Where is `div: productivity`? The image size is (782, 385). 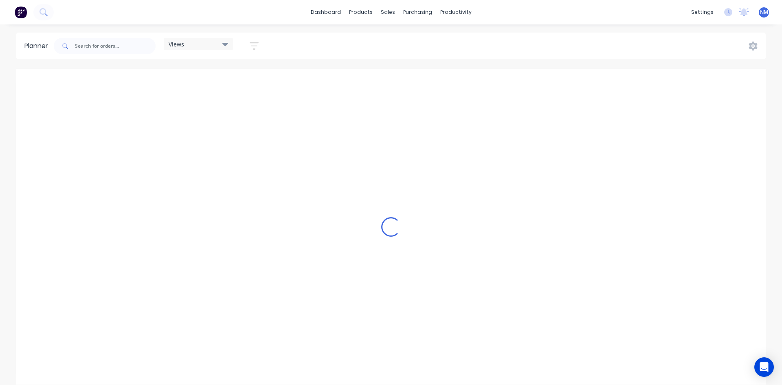 div: productivity is located at coordinates (456, 12).